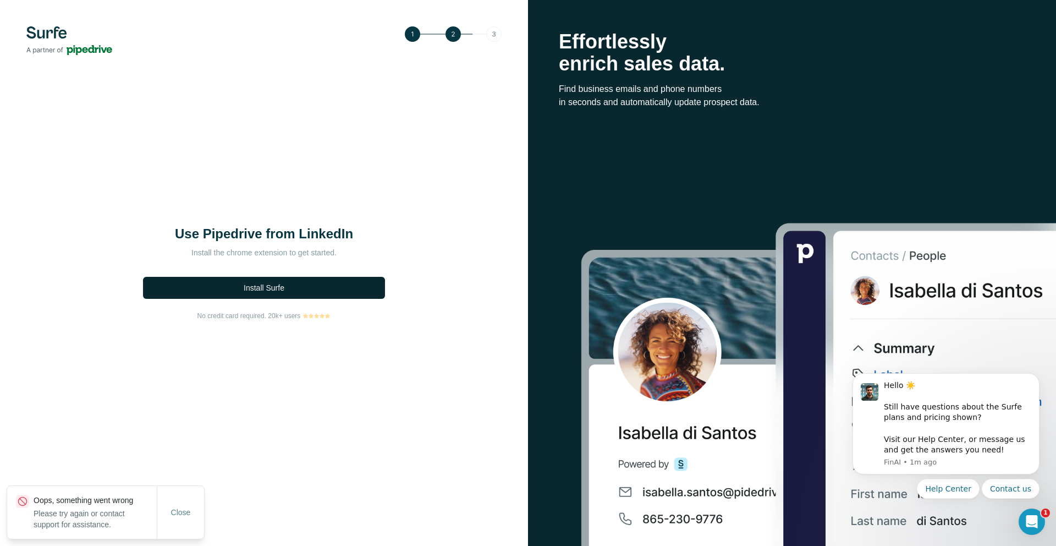 The width and height of the screenshot is (1056, 546). What do you see at coordinates (792, 89) in the screenshot?
I see `p: Find business emails and phone numbers` at bounding box center [792, 89].